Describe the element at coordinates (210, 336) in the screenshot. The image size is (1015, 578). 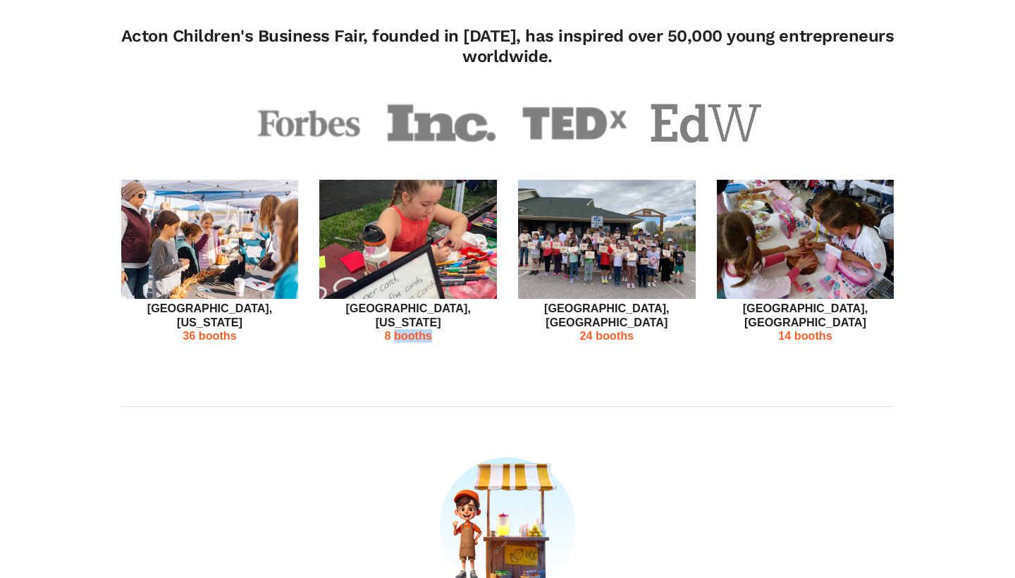
I see `p: 36 booths` at that location.